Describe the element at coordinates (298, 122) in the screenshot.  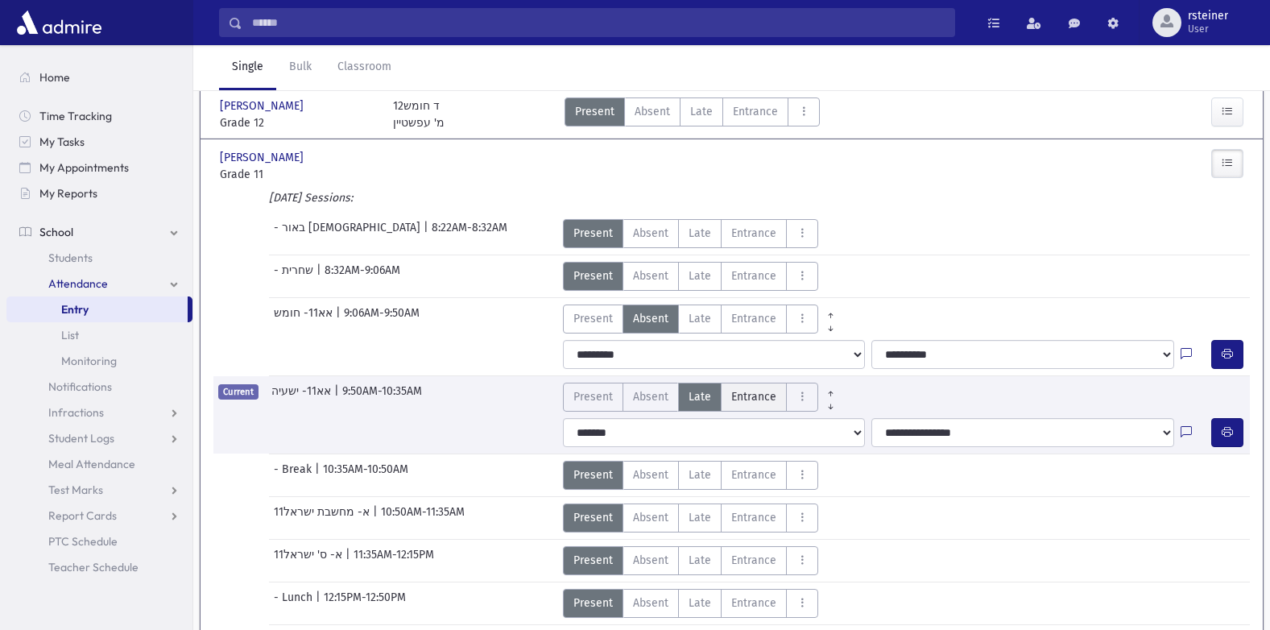
I see `span: Grade 12` at that location.